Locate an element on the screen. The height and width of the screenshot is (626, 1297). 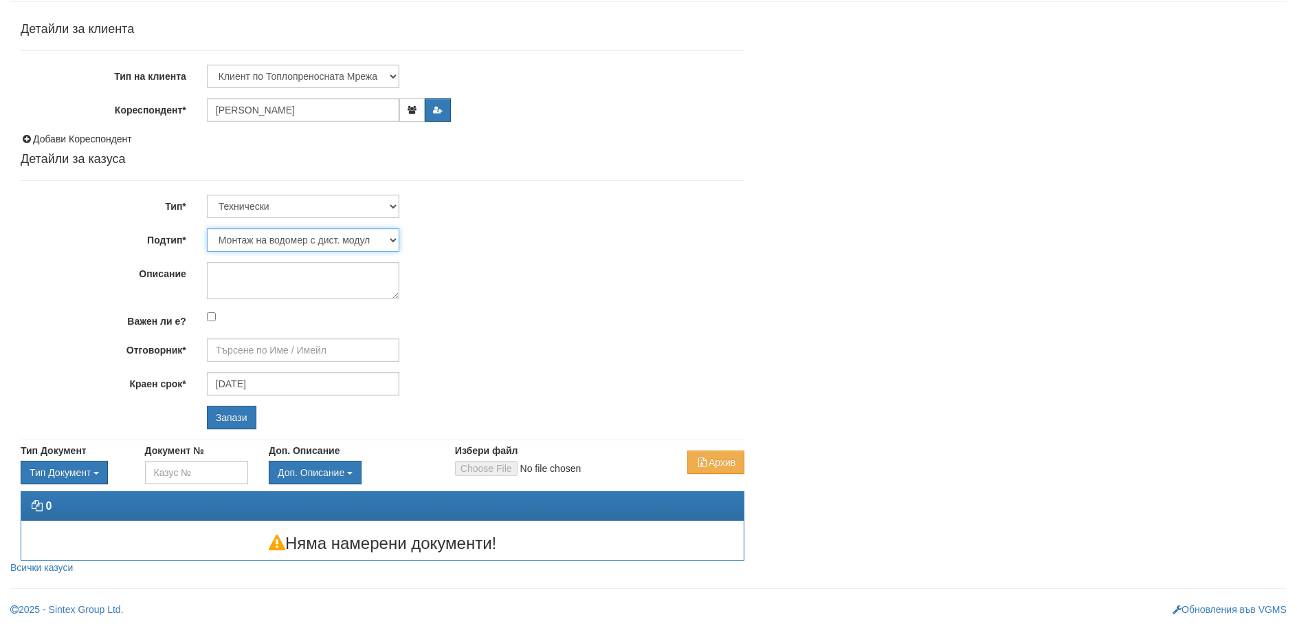
strong: 0 is located at coordinates (48, 505).